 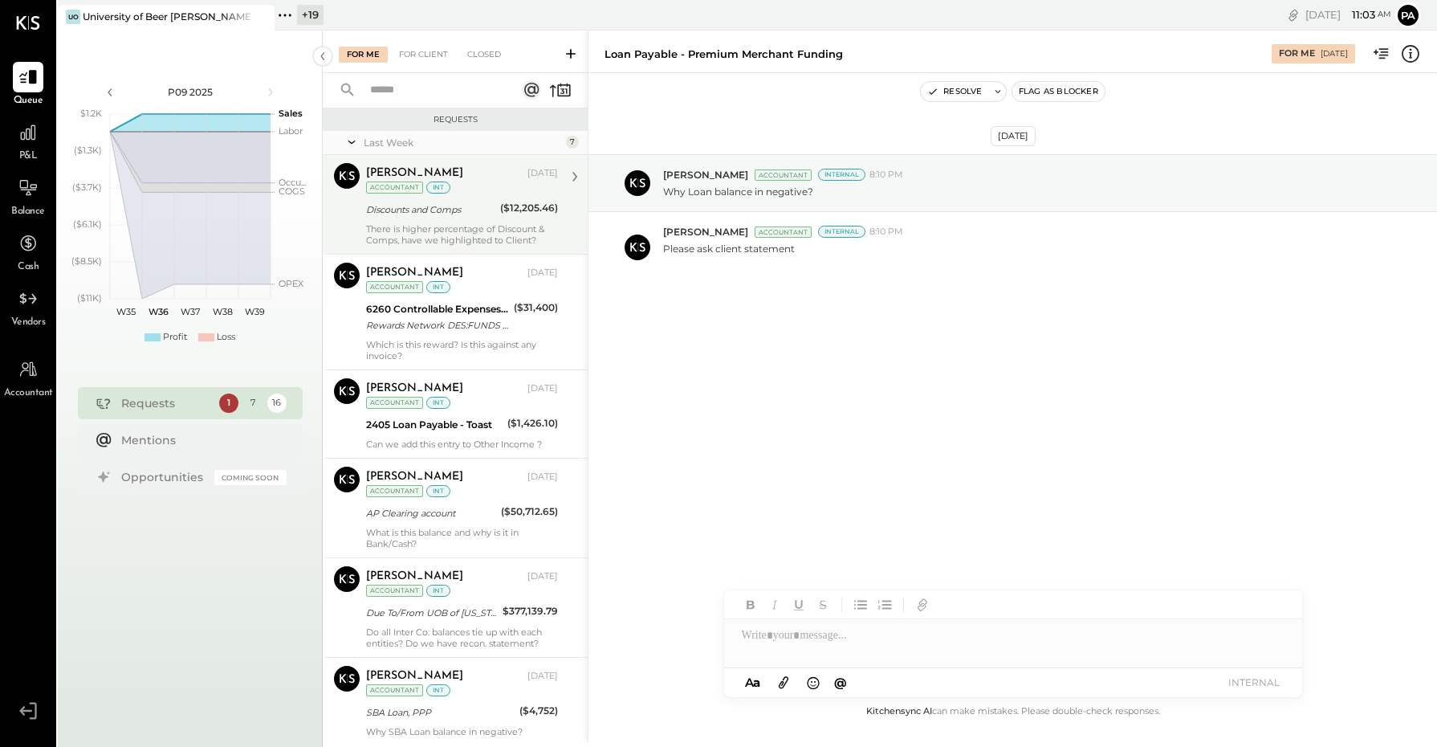 What do you see at coordinates (529, 208) in the screenshot?
I see `div: ($12,205.46)` at bounding box center [529, 208].